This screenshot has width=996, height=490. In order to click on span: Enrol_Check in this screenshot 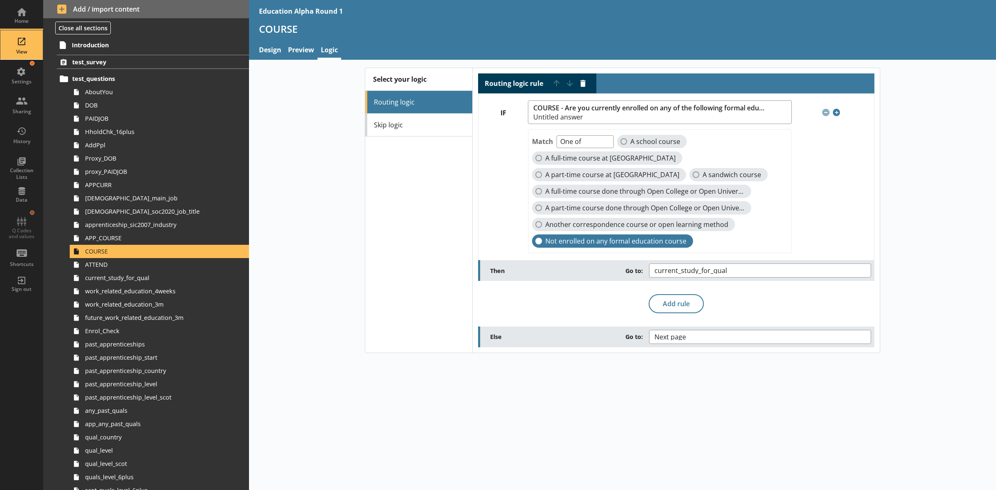, I will do `click(150, 331)`.